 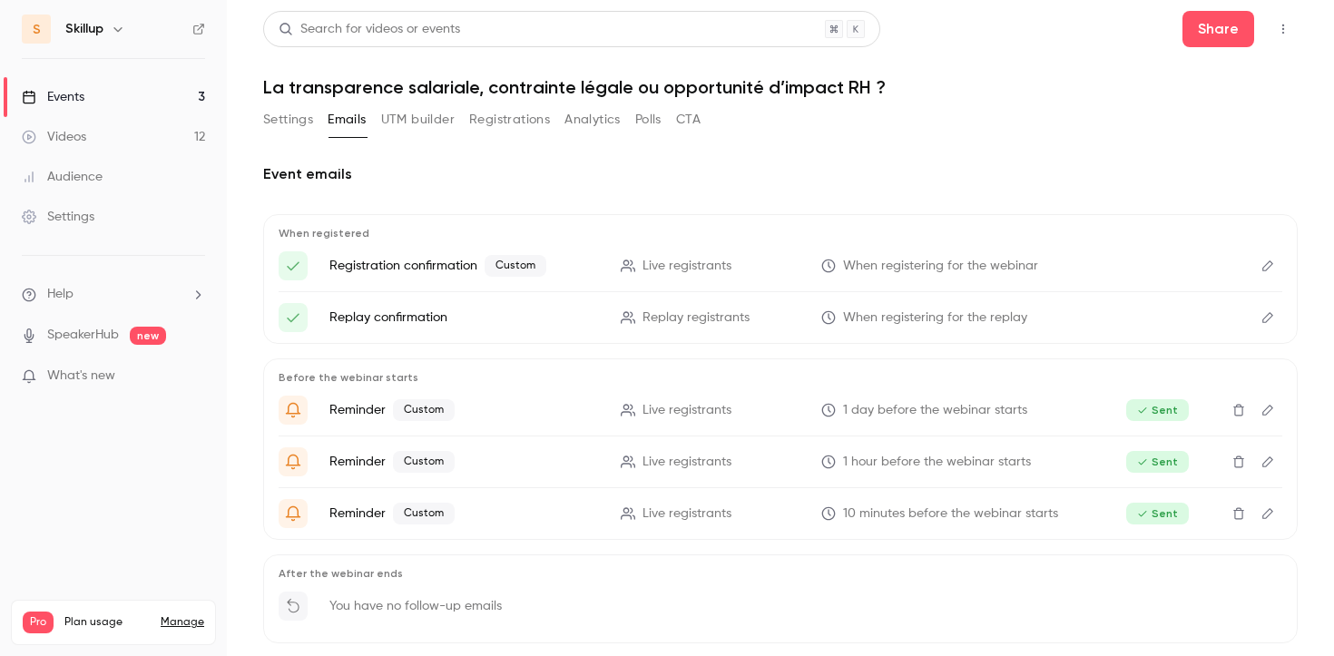 What do you see at coordinates (688, 120) in the screenshot?
I see `button: CTA` at bounding box center [688, 120].